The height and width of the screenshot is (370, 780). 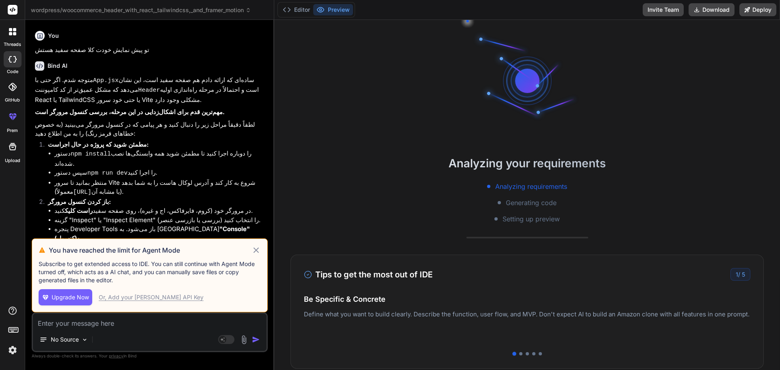 I want to click on label: code, so click(x=13, y=71).